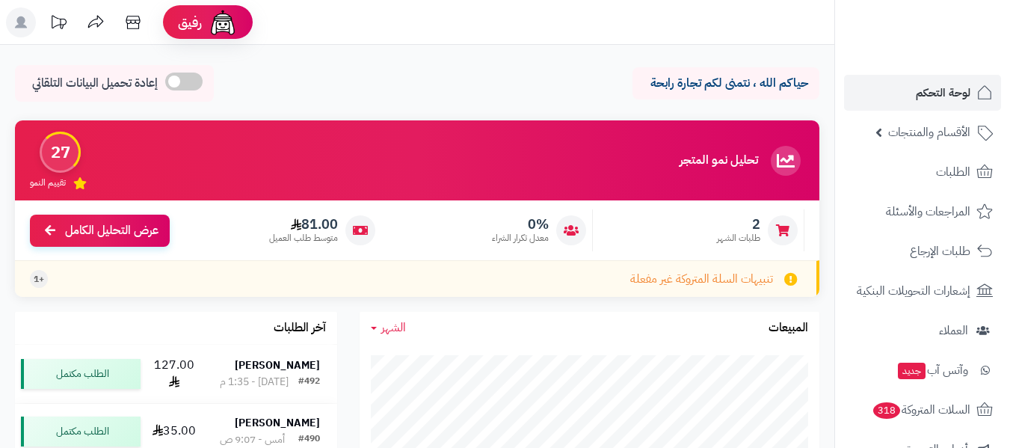  What do you see at coordinates (252, 440) in the screenshot?
I see `div: أمس - 9:07 ص` at bounding box center [252, 440].